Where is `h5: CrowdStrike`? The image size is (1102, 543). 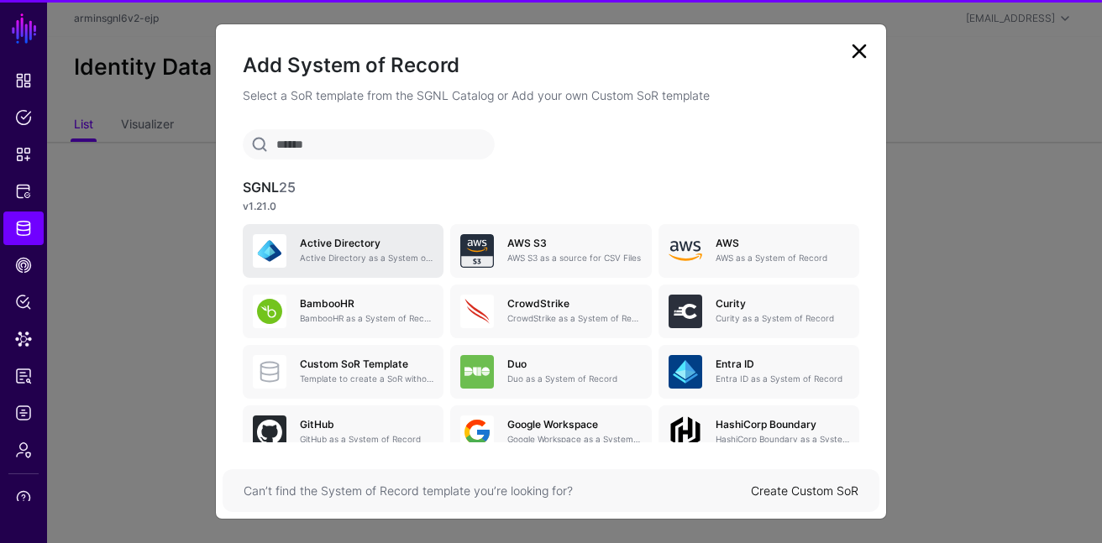
h5: CrowdStrike is located at coordinates (574, 304).